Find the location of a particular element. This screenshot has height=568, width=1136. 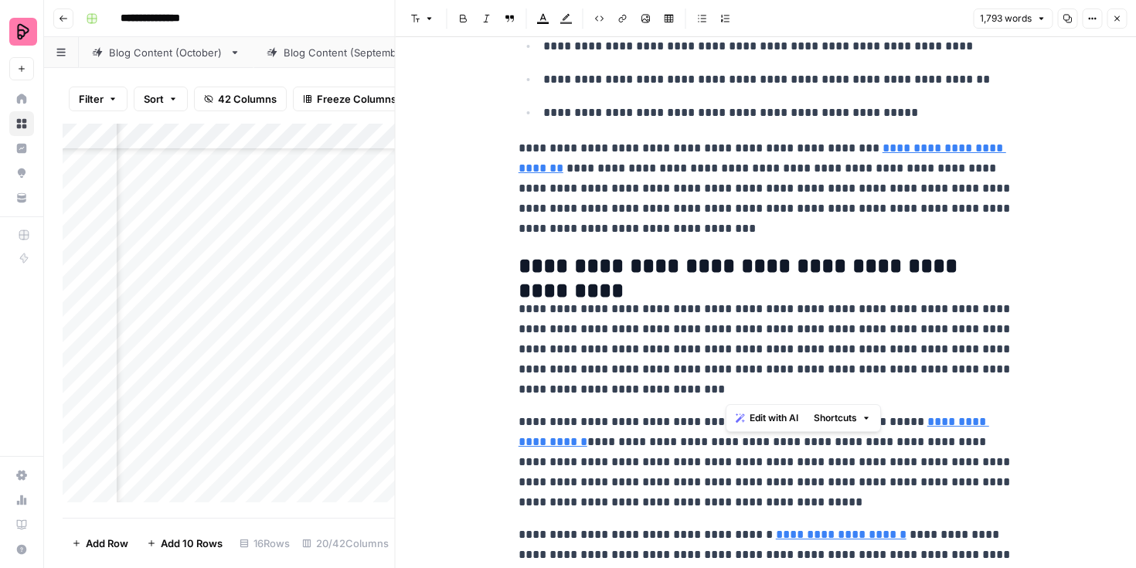

span: 42 Columns is located at coordinates (247, 99).